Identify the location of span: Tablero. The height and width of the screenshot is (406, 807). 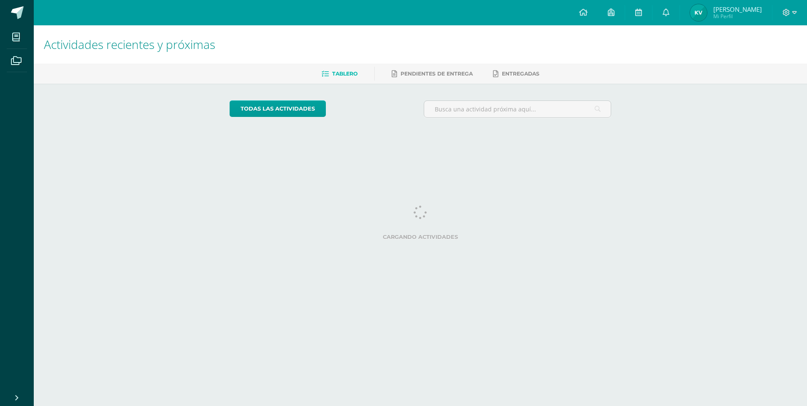
(345, 73).